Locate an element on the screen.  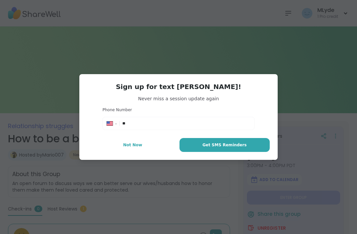
span: Never miss a session update again is located at coordinates (179, 99).